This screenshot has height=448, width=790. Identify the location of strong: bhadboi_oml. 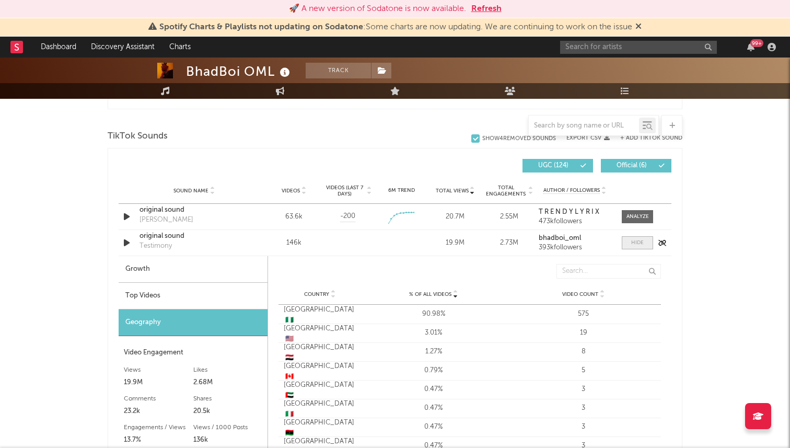
(560, 238).